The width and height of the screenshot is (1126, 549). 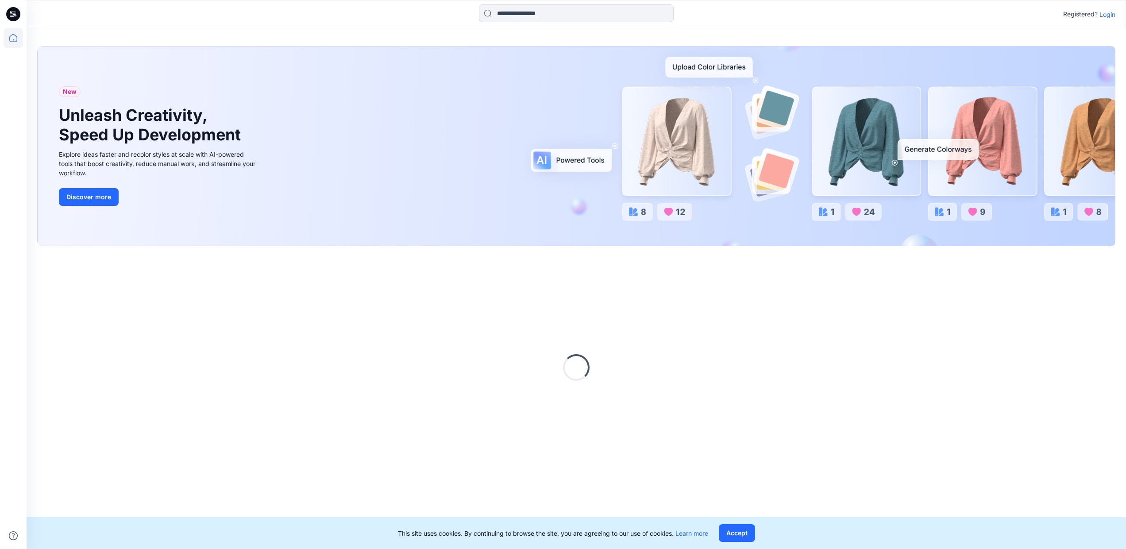 I want to click on p: Login, so click(x=1108, y=14).